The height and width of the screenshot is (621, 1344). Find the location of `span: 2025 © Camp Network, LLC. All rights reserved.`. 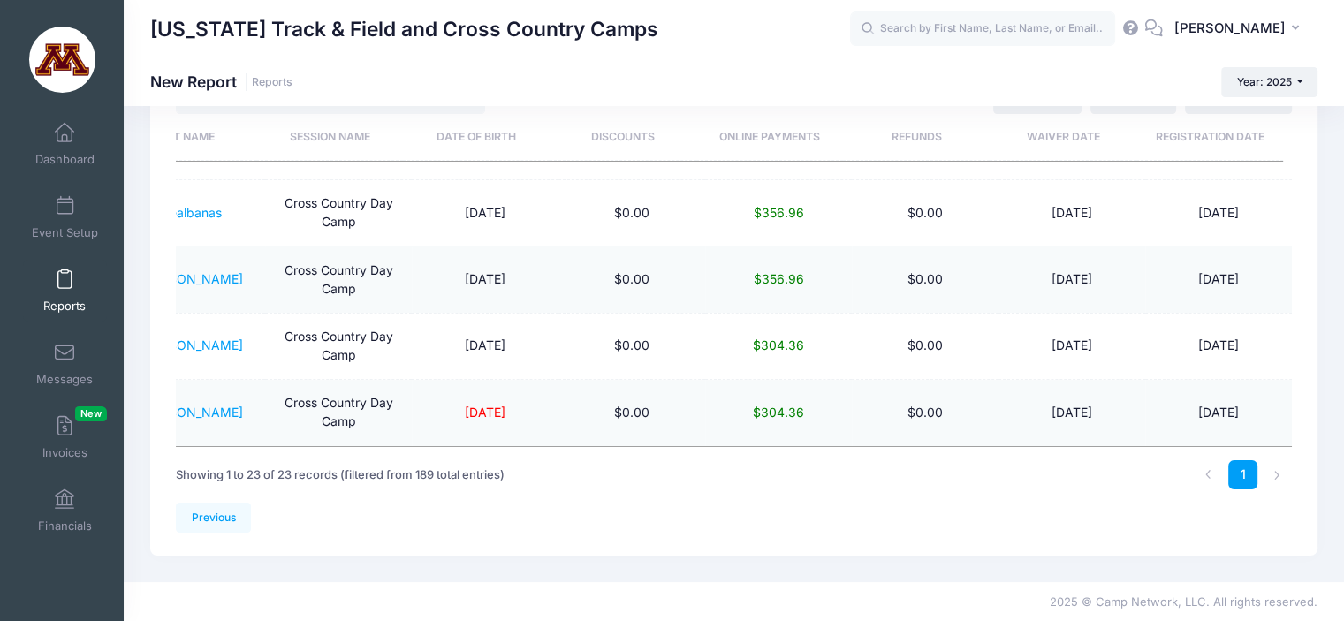

span: 2025 © Camp Network, LLC. All rights reserved. is located at coordinates (1184, 602).